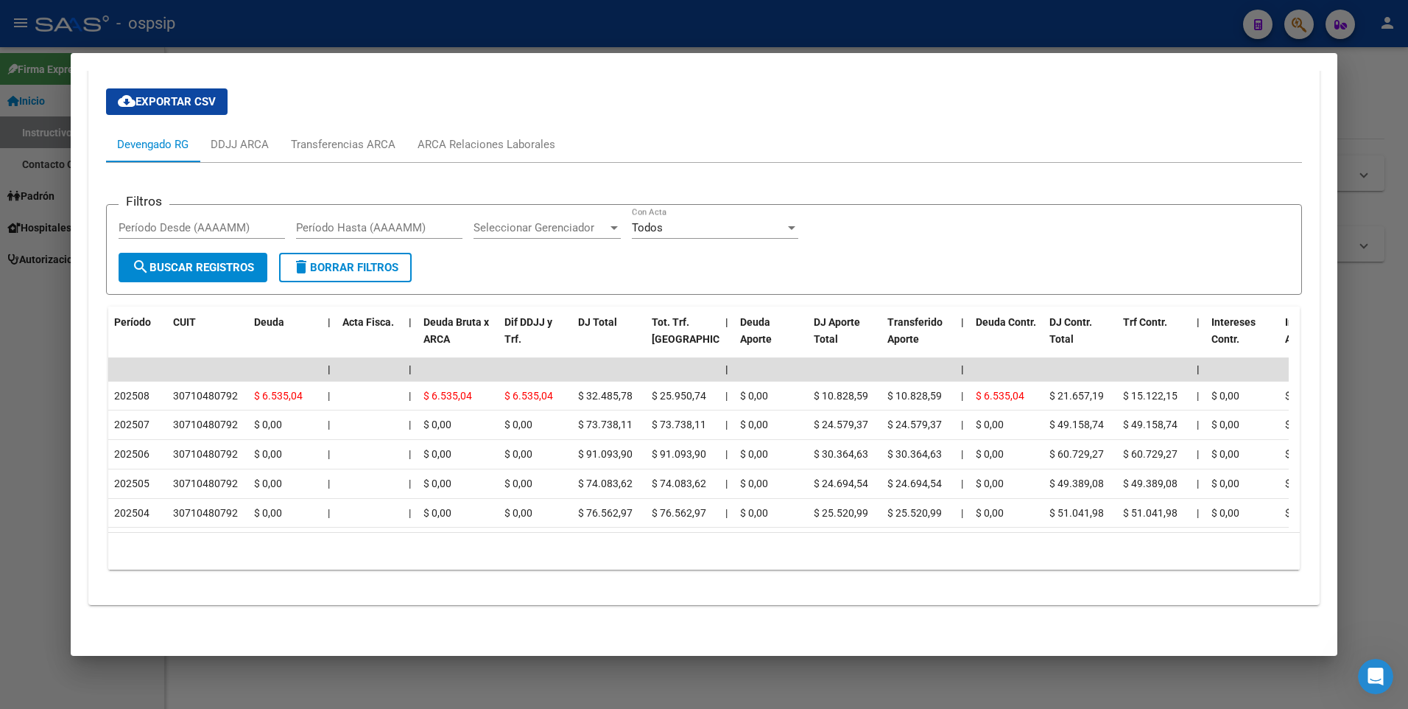 This screenshot has height=709, width=1408. I want to click on mat-icon: cloud_download, so click(127, 101).